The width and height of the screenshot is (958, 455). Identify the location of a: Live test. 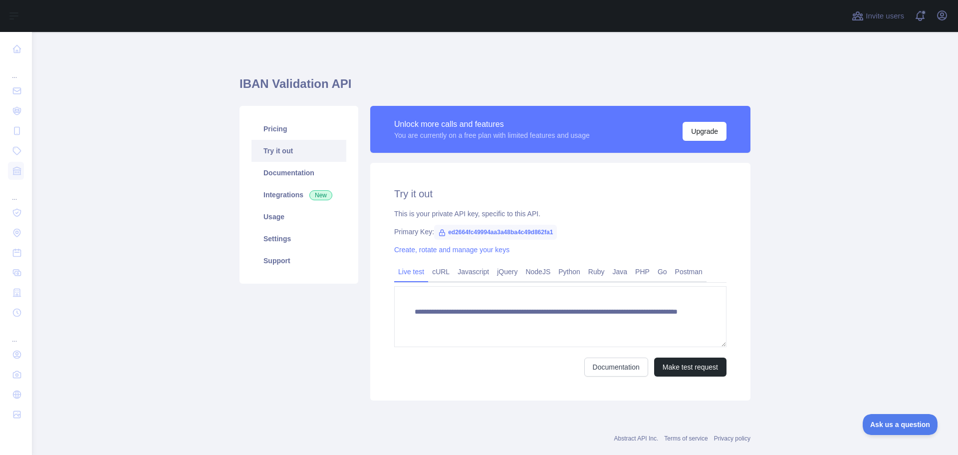
(411, 271).